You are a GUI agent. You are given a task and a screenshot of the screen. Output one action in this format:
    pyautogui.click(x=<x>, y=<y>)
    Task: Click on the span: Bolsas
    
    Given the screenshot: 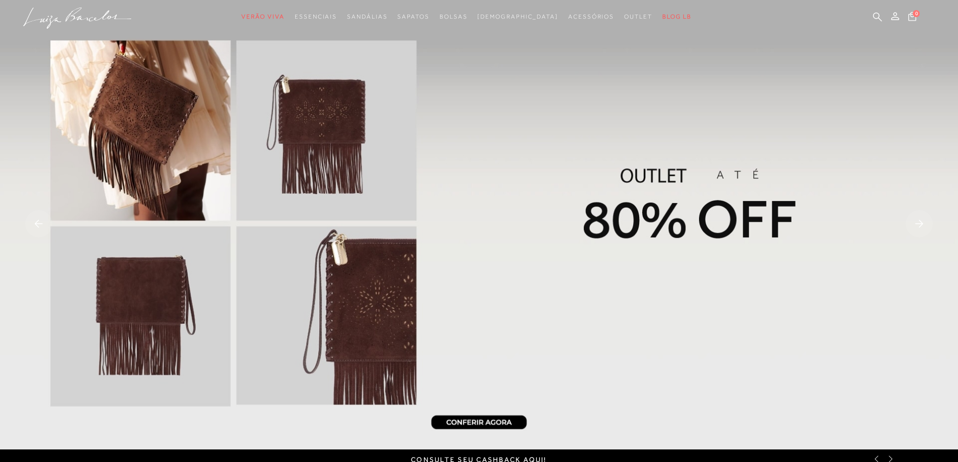 What is the action you would take?
    pyautogui.click(x=453, y=17)
    